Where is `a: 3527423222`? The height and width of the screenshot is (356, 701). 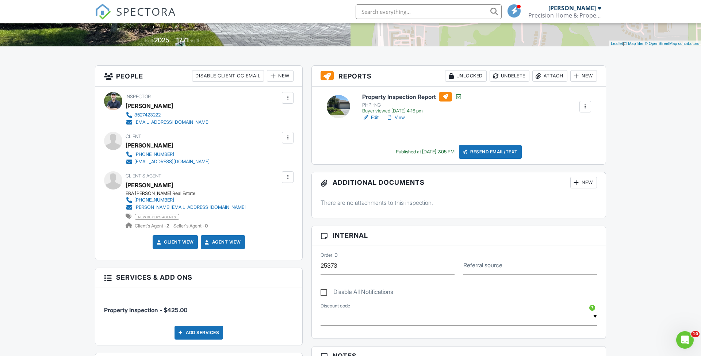
a: 3527423222 is located at coordinates (168, 115).